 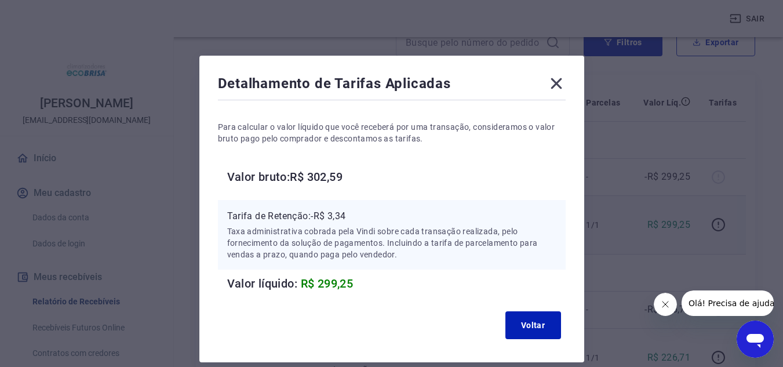 What do you see at coordinates (392, 243) in the screenshot?
I see `p: Taxa administrativa cobrada pela Vindi sobre cada transação realizada, pelo fornecimento da soluç...` at bounding box center [392, 243].